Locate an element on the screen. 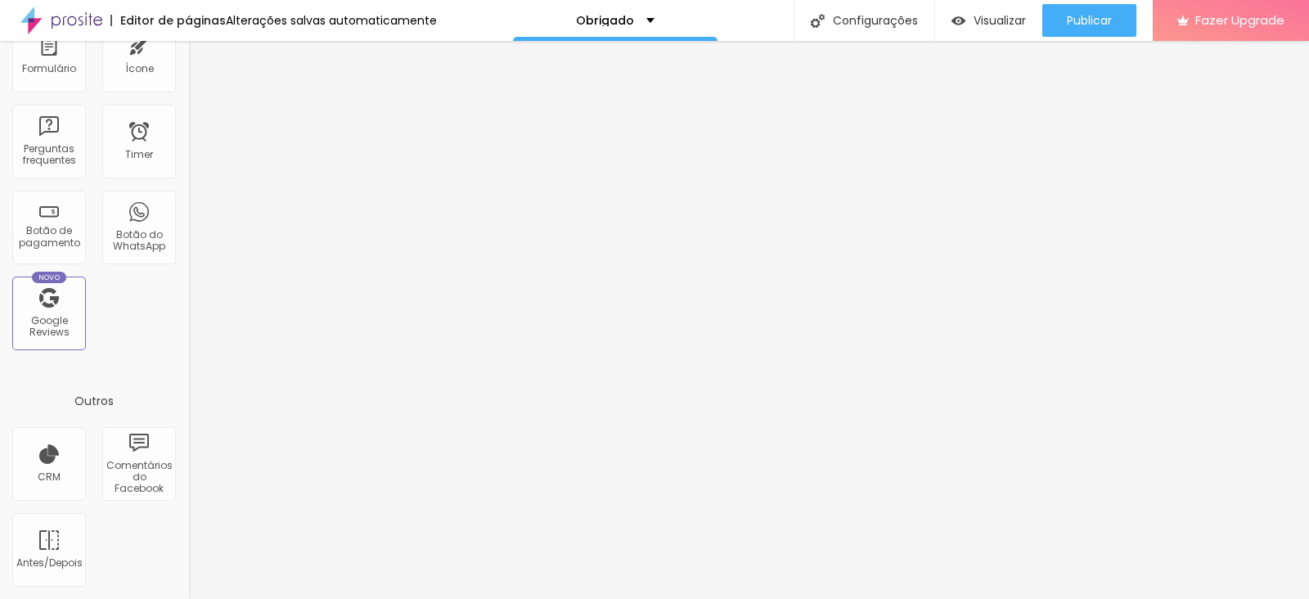 This screenshot has height=599, width=1309. div: Timer is located at coordinates (139, 155).